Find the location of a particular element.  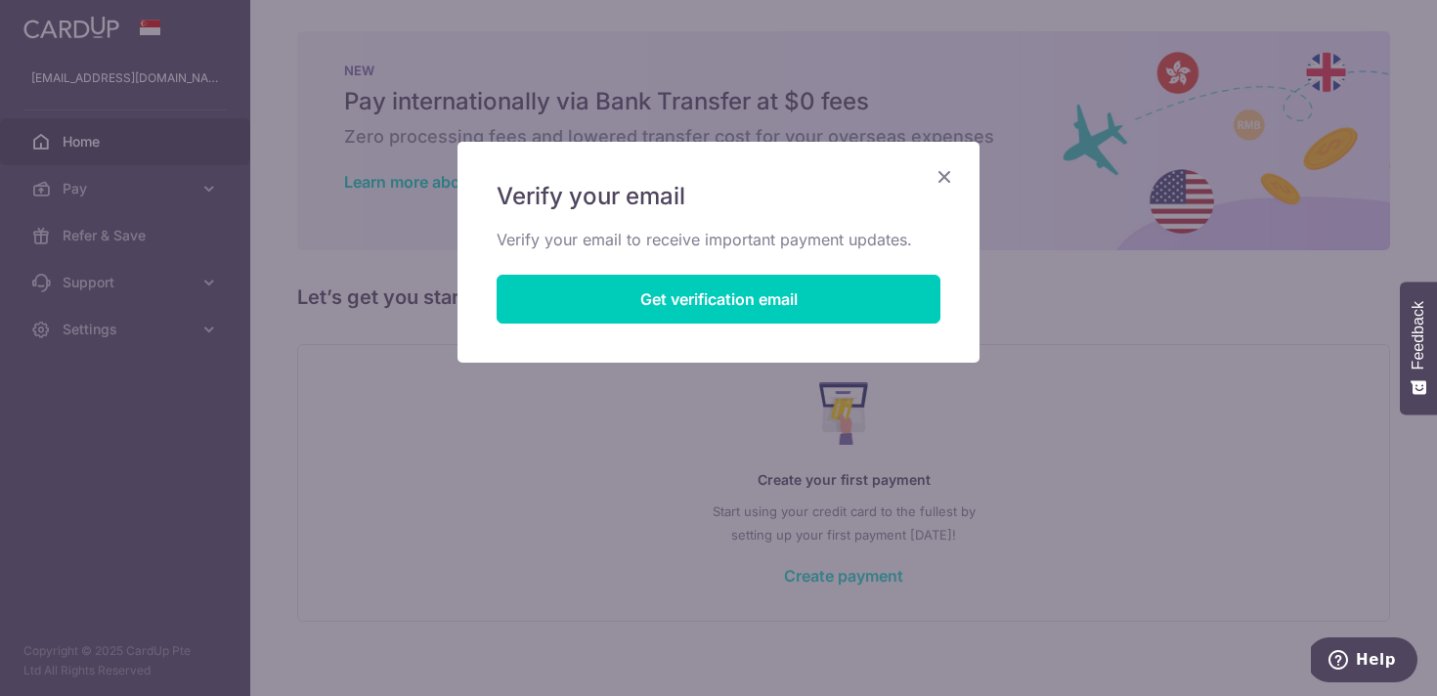

button: Feedback - Show survey is located at coordinates (1418, 348).